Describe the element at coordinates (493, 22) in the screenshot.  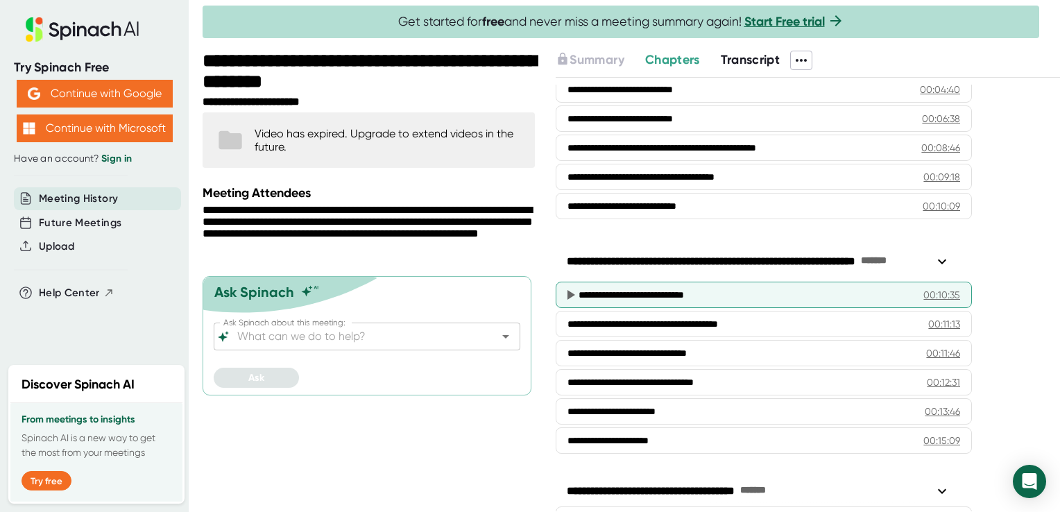
I see `b: free` at that location.